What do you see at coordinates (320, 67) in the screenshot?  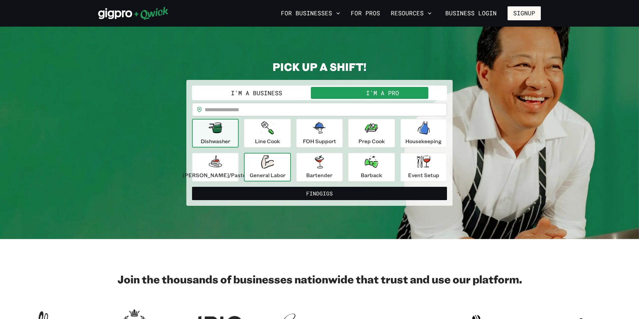 I see `h2: PICK UP A SHIFT!` at bounding box center [320, 67].